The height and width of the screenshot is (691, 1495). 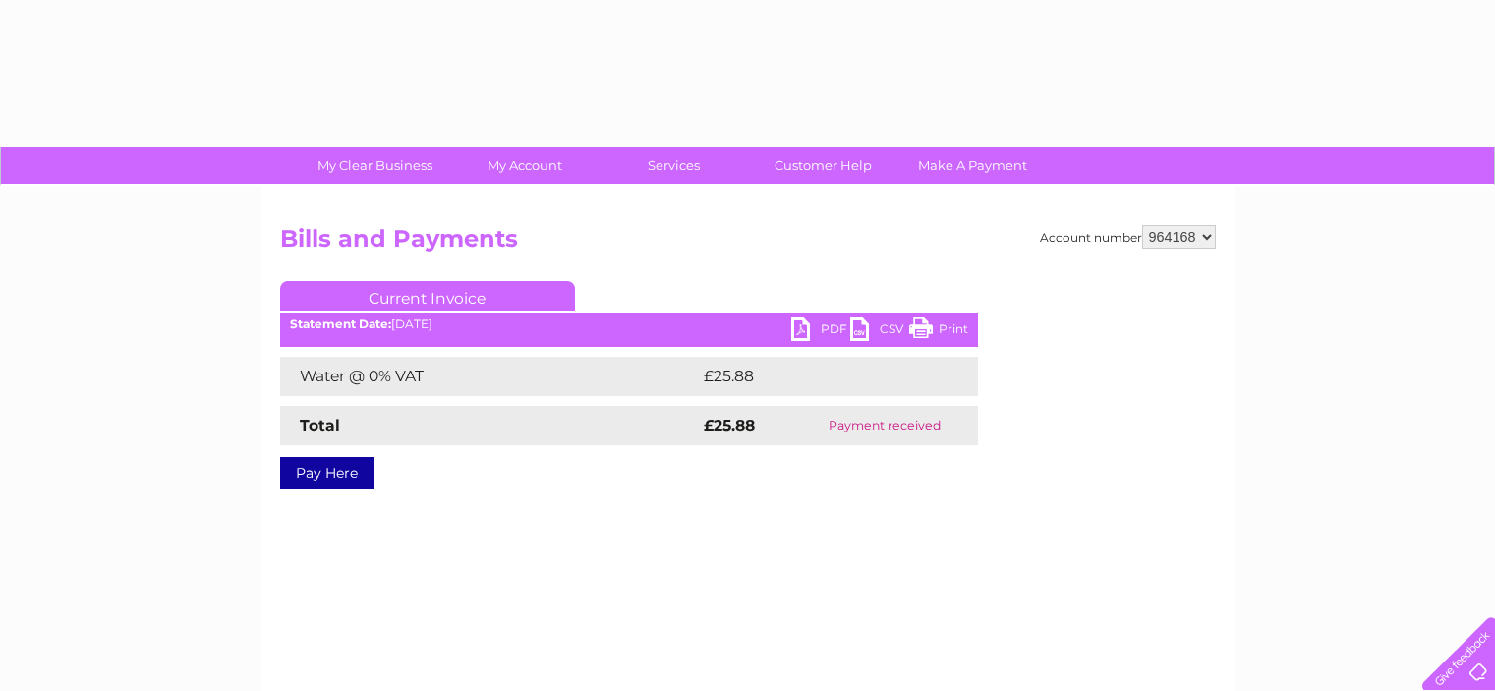 What do you see at coordinates (1127, 237) in the screenshot?
I see `div: Account number` at bounding box center [1127, 237].